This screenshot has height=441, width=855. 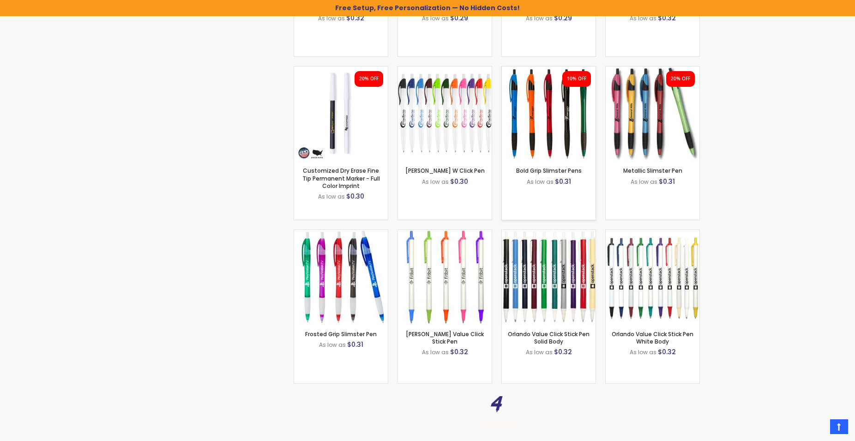 I want to click on div: 10% OFF, so click(x=577, y=79).